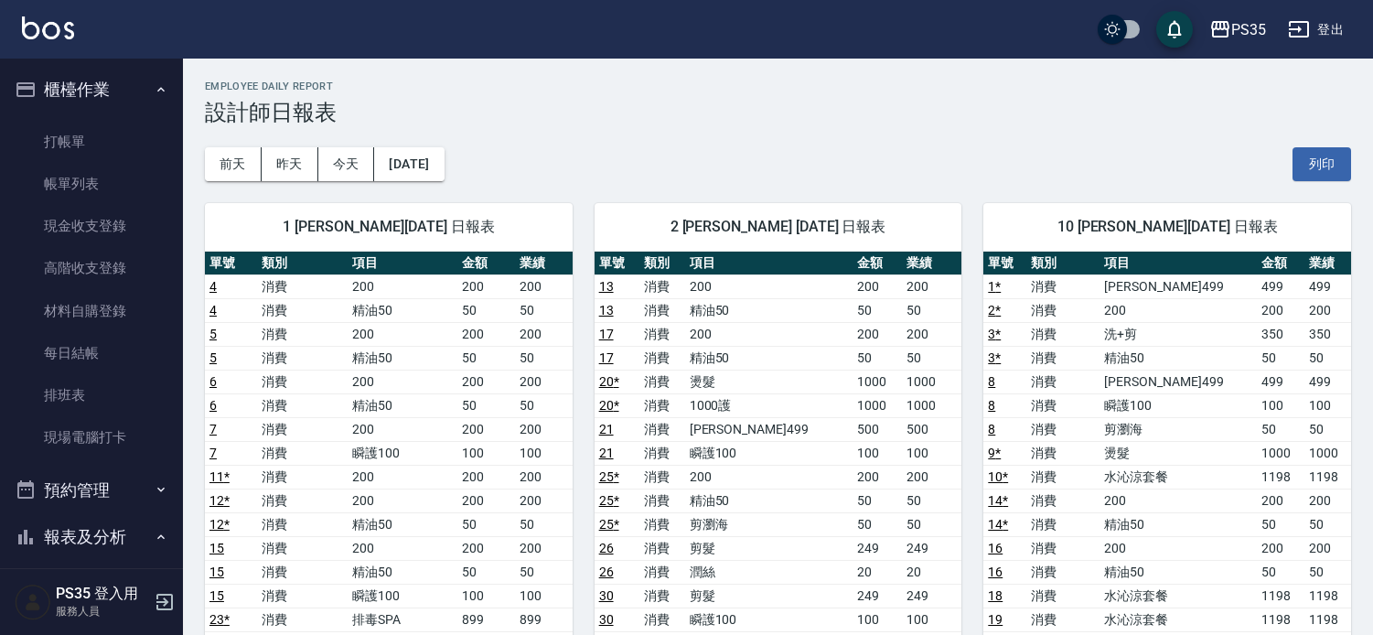 The height and width of the screenshot is (635, 1373). Describe the element at coordinates (213, 429) in the screenshot. I see `a: 7` at that location.